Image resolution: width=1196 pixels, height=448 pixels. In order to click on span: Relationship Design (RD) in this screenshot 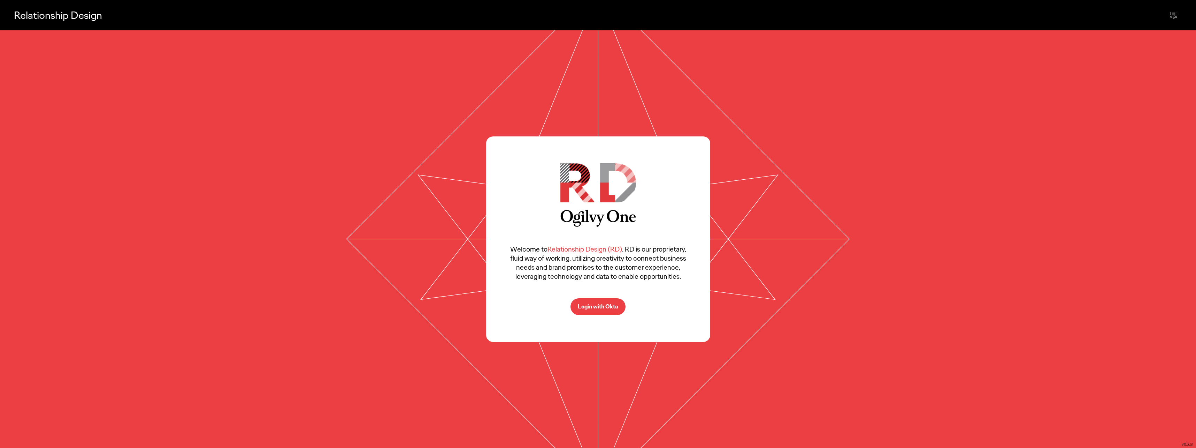, I will do `click(585, 249)`.